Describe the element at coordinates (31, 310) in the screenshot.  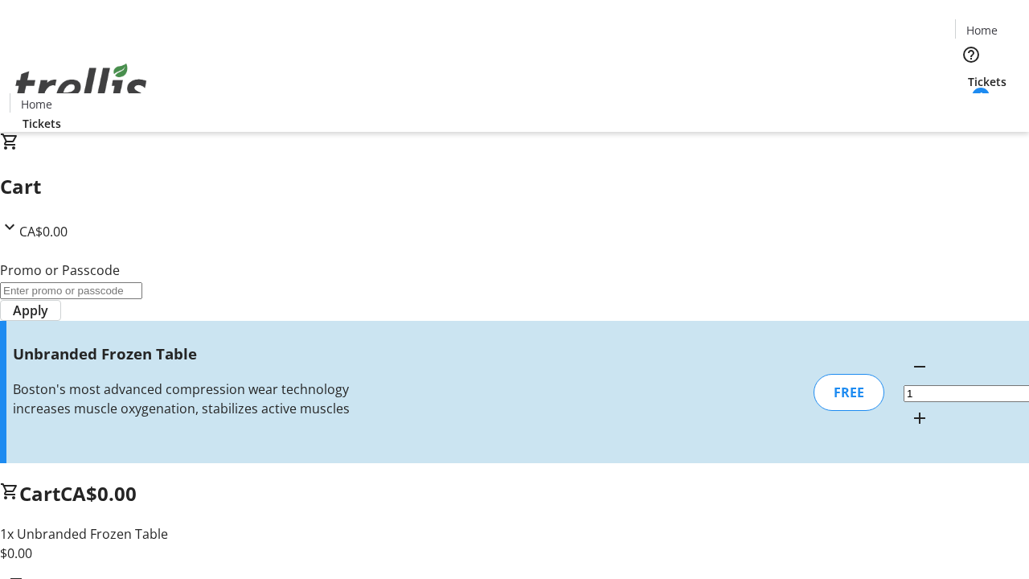
I see `span: Apply` at that location.